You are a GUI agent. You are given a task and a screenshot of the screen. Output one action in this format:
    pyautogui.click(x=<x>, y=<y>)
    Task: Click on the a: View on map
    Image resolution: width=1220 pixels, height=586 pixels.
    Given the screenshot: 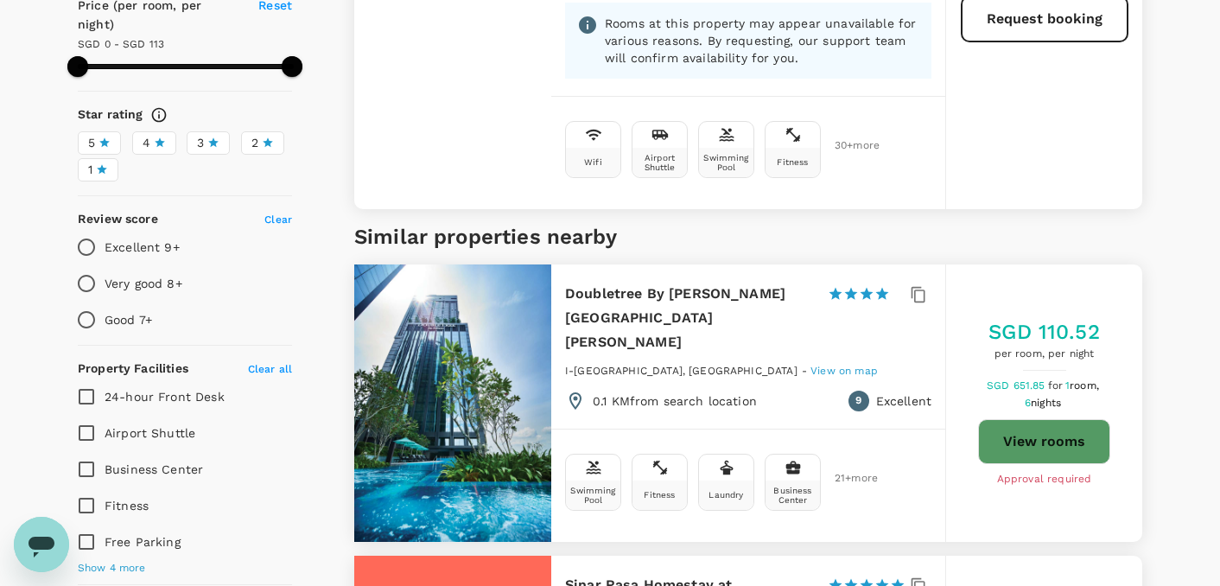 What is the action you would take?
    pyautogui.click(x=844, y=370)
    